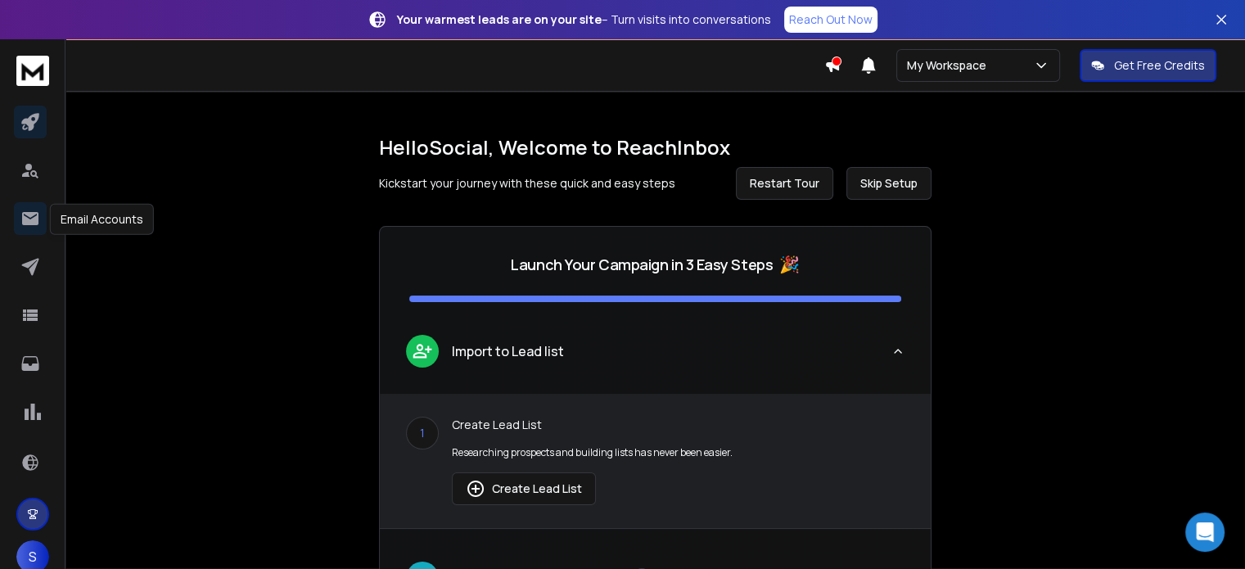 The image size is (1245, 569). What do you see at coordinates (950, 65) in the screenshot?
I see `p: My Workspace` at bounding box center [950, 65].